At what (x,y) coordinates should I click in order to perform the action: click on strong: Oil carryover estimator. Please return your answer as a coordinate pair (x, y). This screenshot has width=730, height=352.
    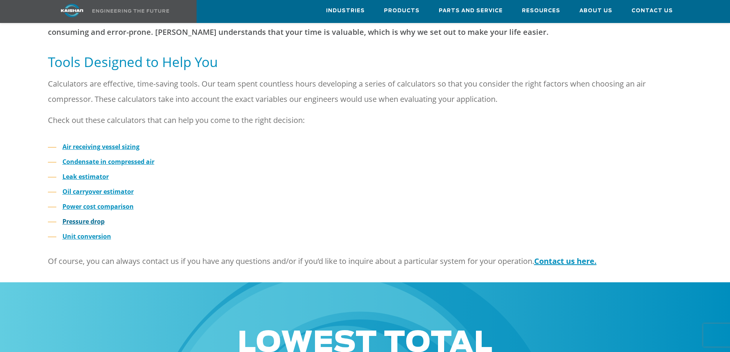
    Looking at the image, I should click on (98, 191).